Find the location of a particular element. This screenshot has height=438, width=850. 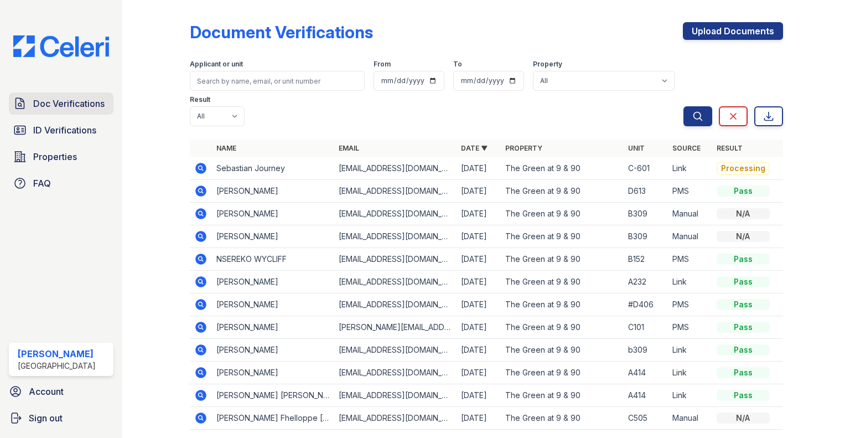

a: Sign out is located at coordinates (61, 418).